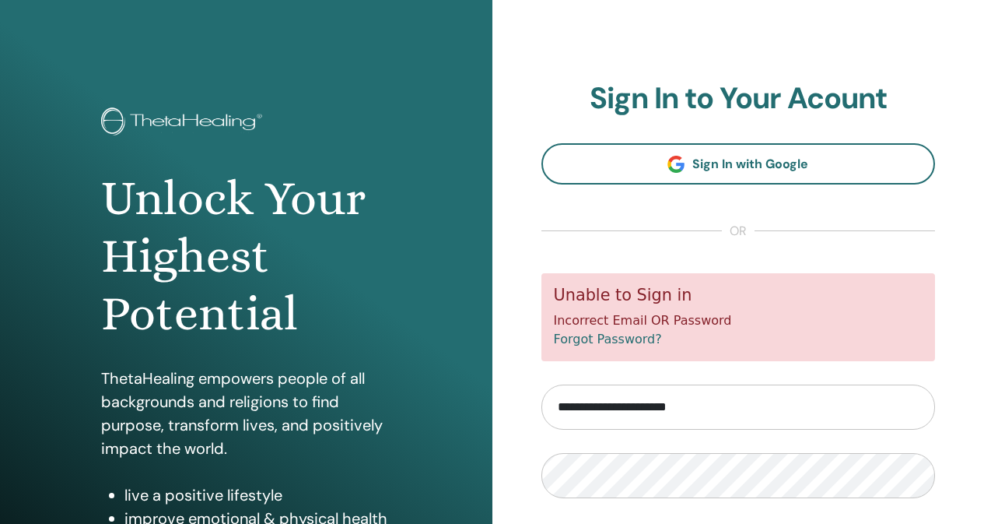 The image size is (984, 524). What do you see at coordinates (750, 163) in the screenshot?
I see `span: Sign In with Google` at bounding box center [750, 163].